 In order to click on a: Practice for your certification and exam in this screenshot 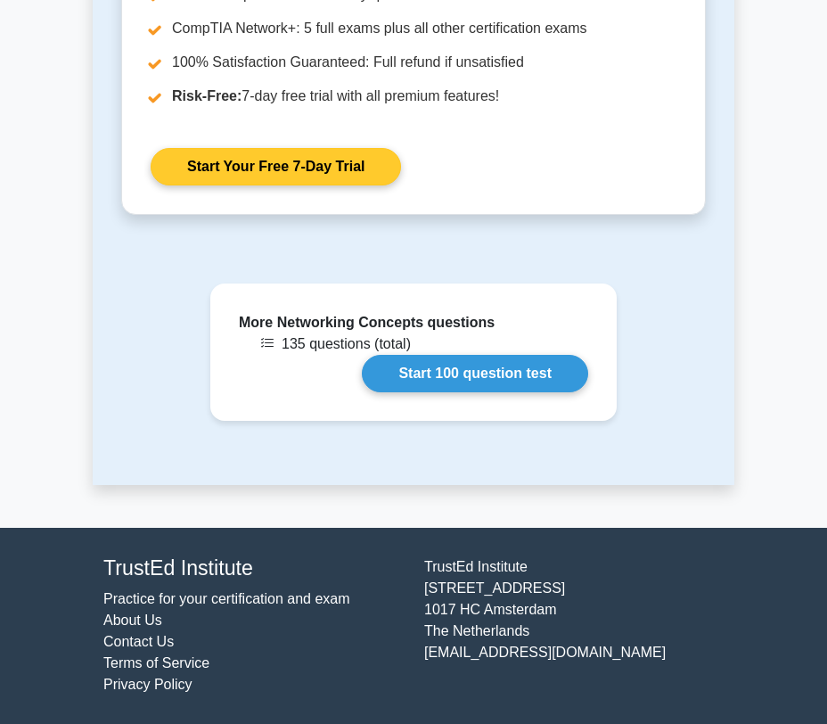, I will do `click(226, 598)`.